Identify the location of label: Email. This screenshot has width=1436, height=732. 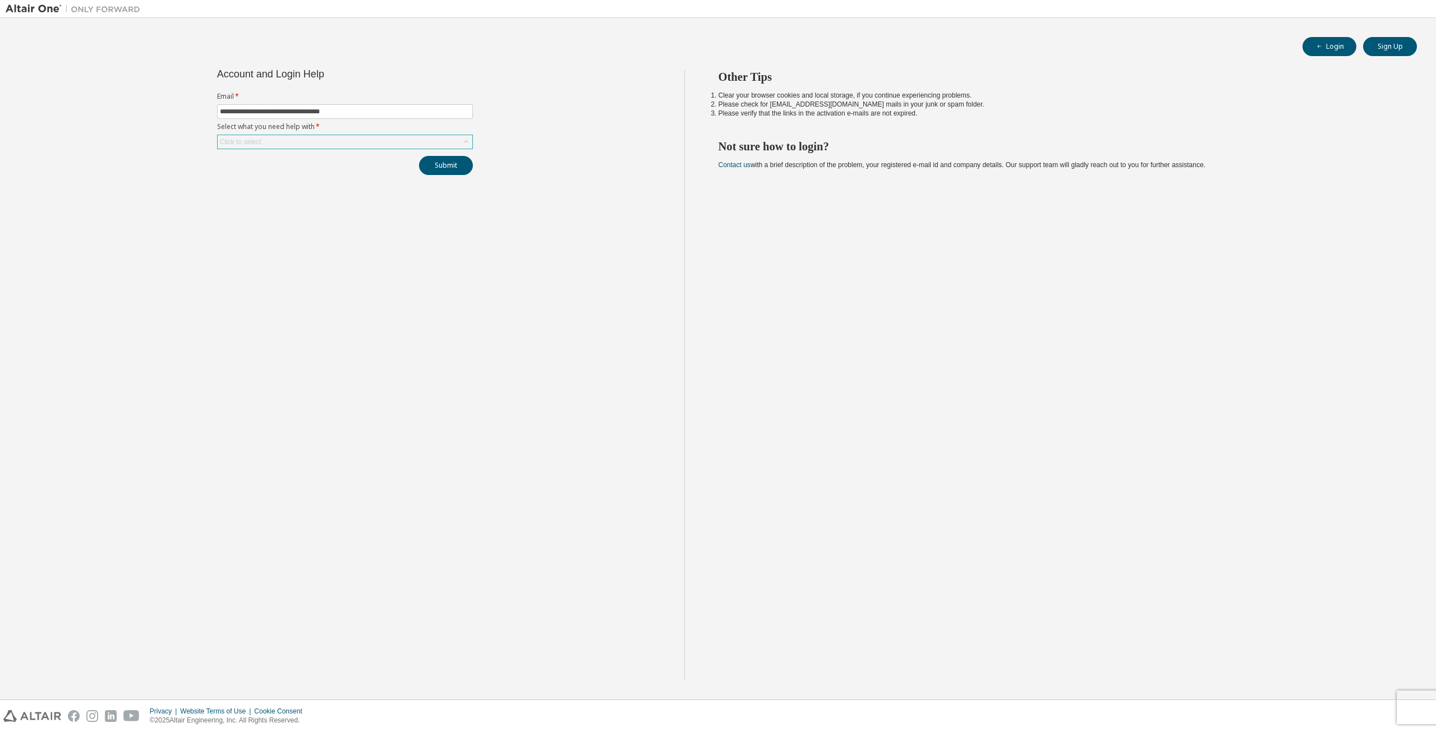
(345, 96).